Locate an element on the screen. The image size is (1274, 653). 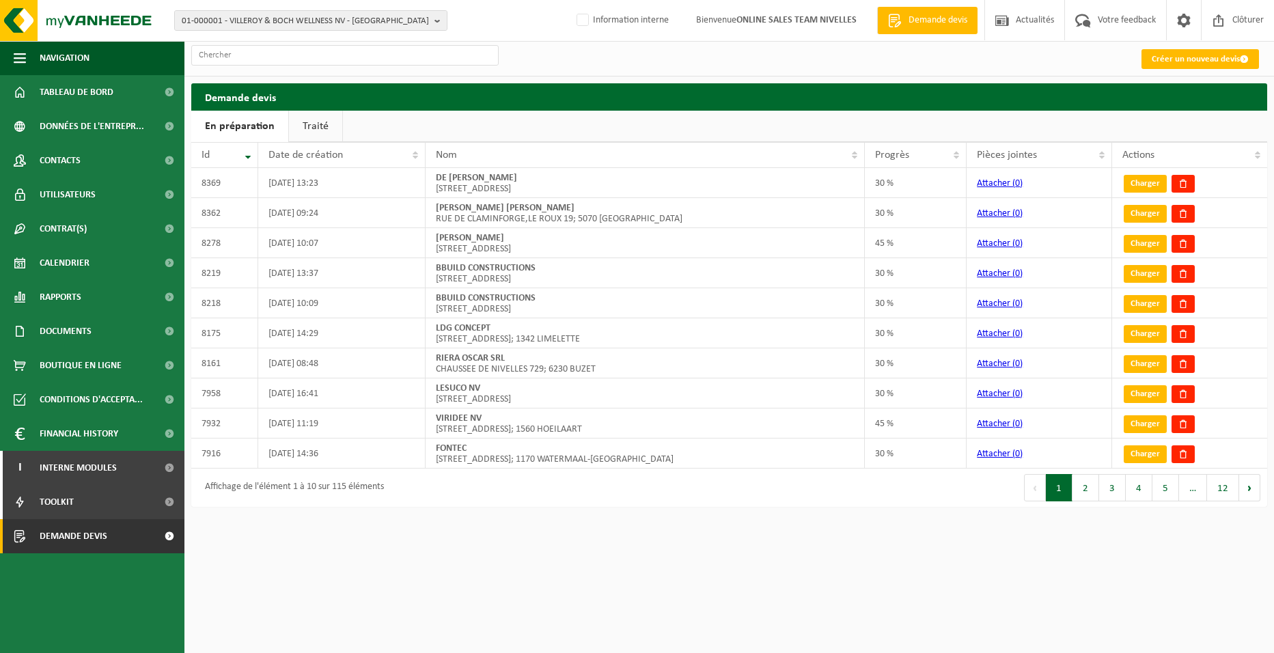
span: Conditions d'accepta... is located at coordinates (91, 400).